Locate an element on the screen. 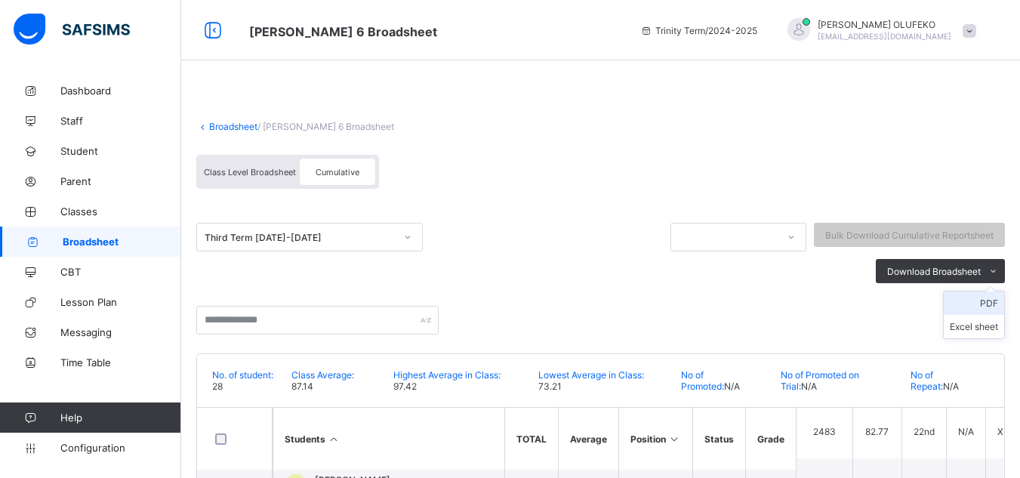 The height and width of the screenshot is (478, 1020). span: Class Level Broadsheet is located at coordinates (250, 172).